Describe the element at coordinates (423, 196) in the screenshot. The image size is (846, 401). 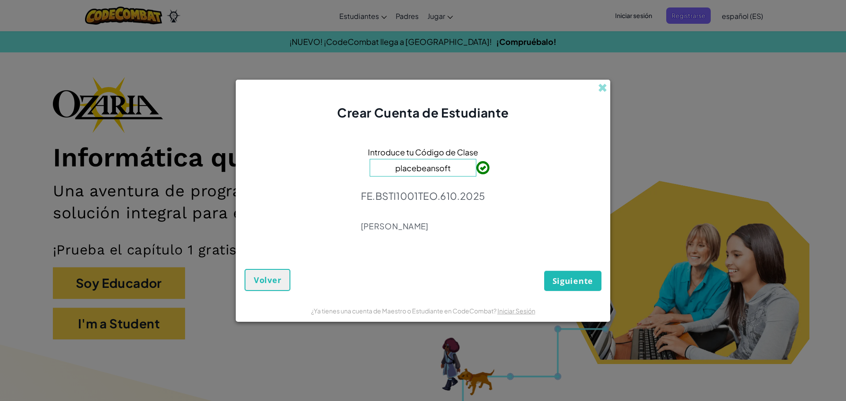
I see `p: FE.BSTI1001TEO.610.2025` at that location.